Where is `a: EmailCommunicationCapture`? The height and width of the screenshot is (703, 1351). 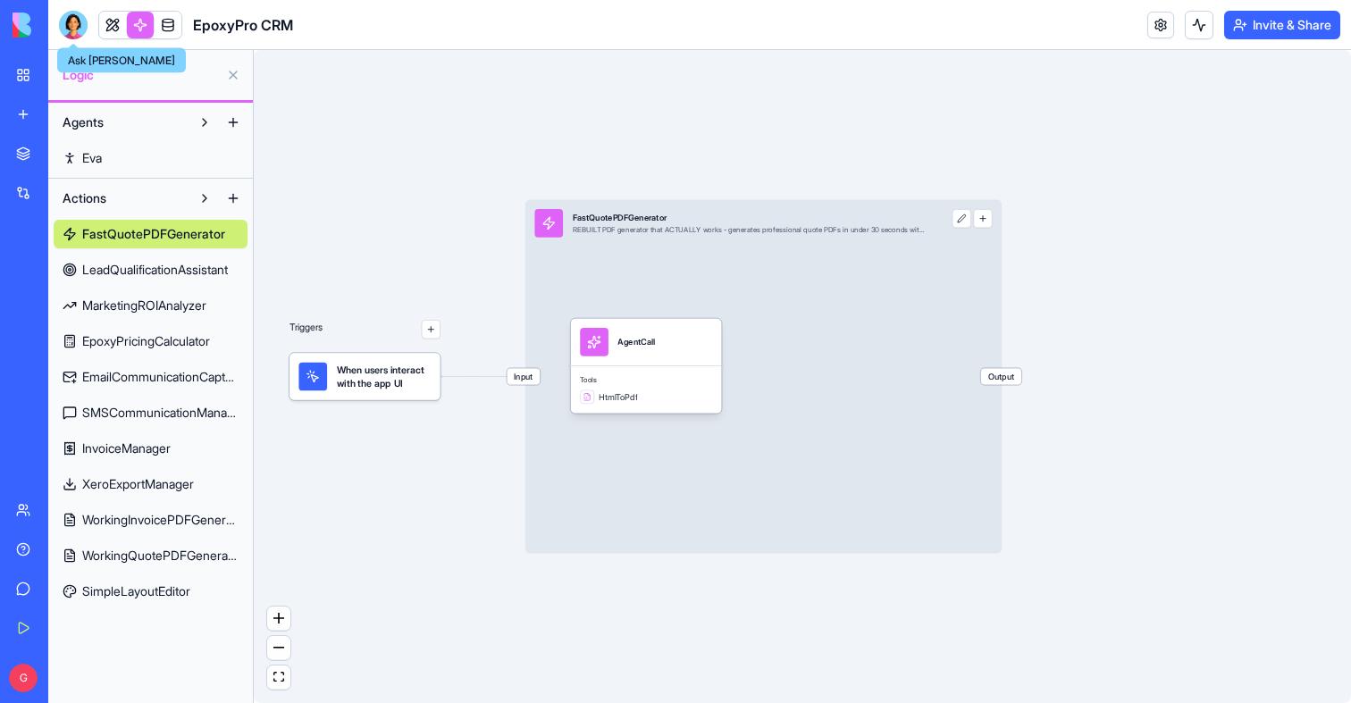 a: EmailCommunicationCapture is located at coordinates (150, 377).